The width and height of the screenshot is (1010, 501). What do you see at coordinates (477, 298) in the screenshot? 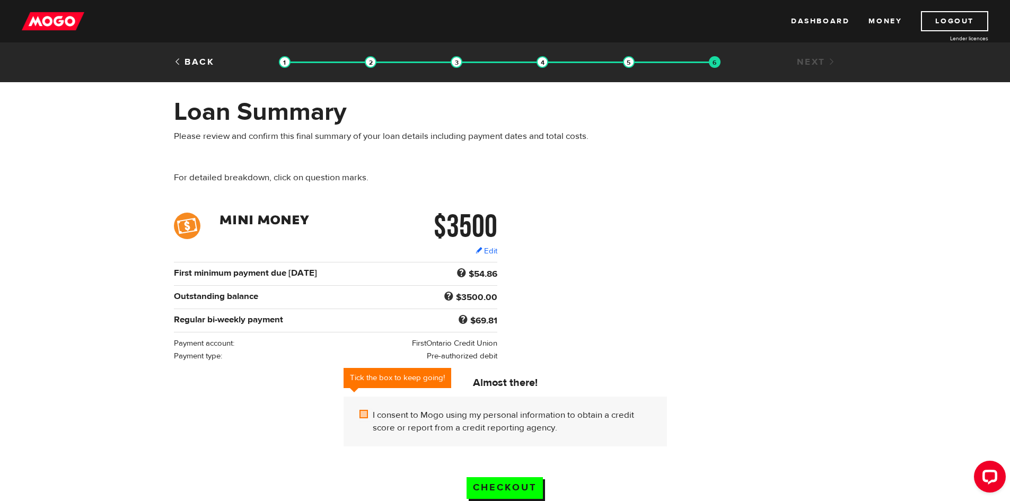
I see `b: $3500.00` at bounding box center [477, 298].